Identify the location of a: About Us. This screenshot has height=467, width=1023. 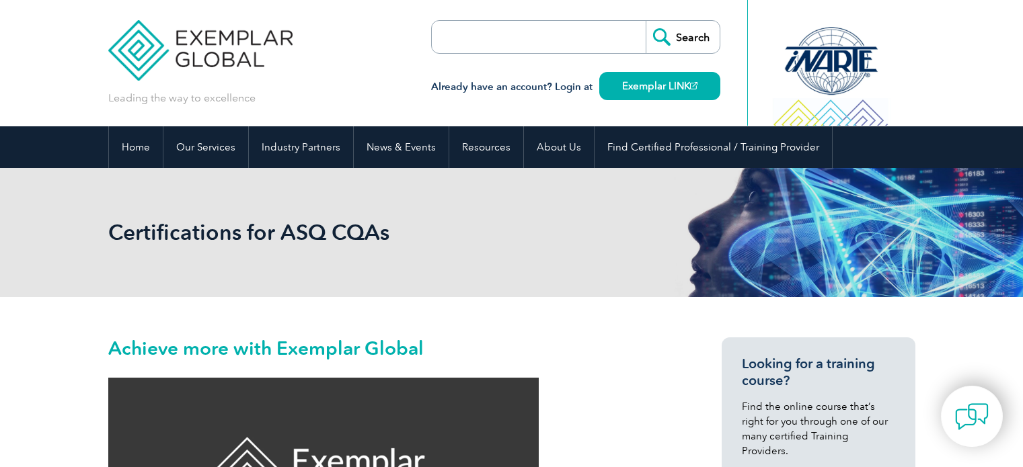
(559, 147).